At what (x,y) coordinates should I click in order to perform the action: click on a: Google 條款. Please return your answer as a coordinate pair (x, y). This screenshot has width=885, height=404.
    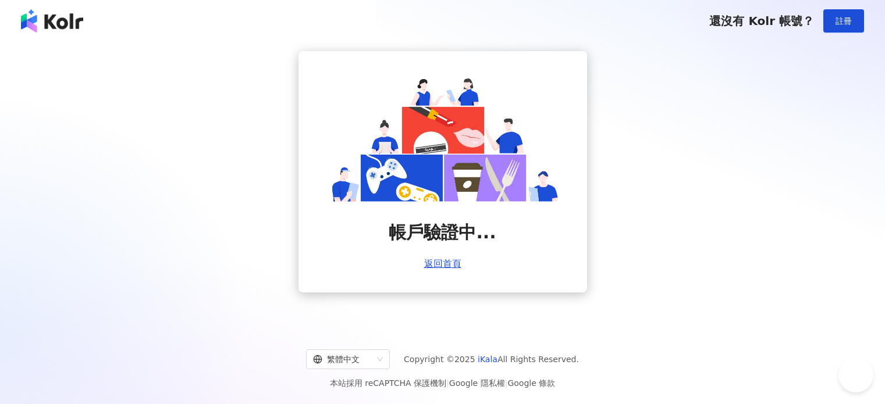
    Looking at the image, I should click on (531, 383).